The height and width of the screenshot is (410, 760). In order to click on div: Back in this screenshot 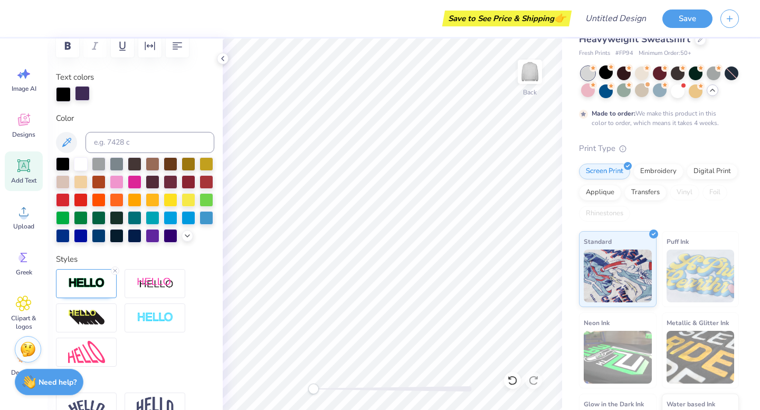, I will do `click(530, 92)`.